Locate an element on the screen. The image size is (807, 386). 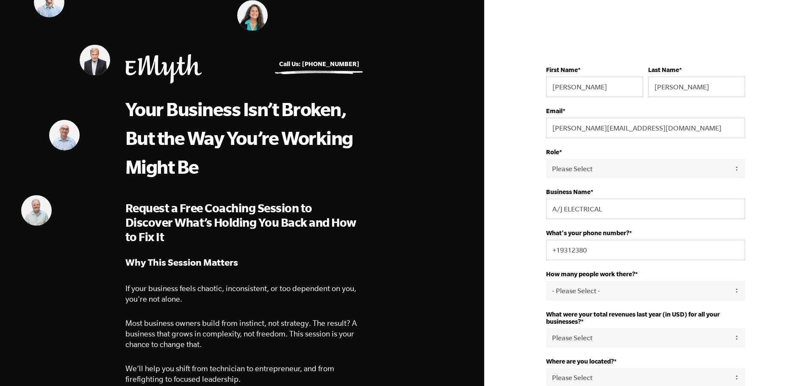
strong: Last Name is located at coordinates (664, 69).